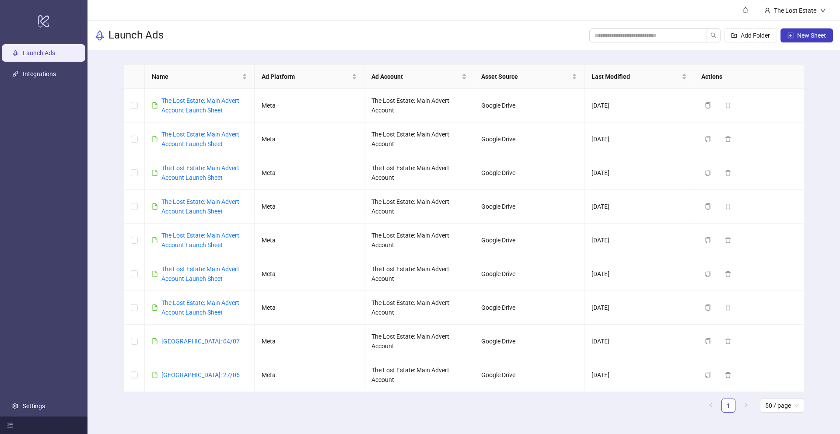 The image size is (840, 434). Describe the element at coordinates (419, 77) in the screenshot. I see `th: Ad Account` at that location.